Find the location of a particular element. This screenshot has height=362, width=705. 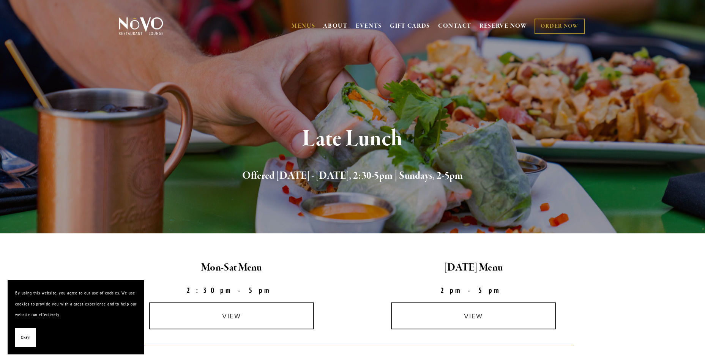

section: Cookie banner is located at coordinates (76, 317).